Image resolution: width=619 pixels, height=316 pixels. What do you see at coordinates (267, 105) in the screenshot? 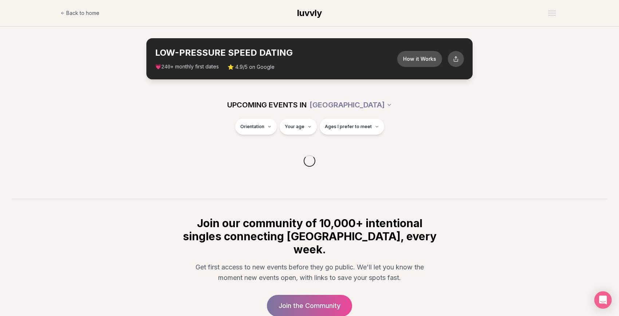
I see `span: UPCOMING EVENTS IN` at bounding box center [267, 105].